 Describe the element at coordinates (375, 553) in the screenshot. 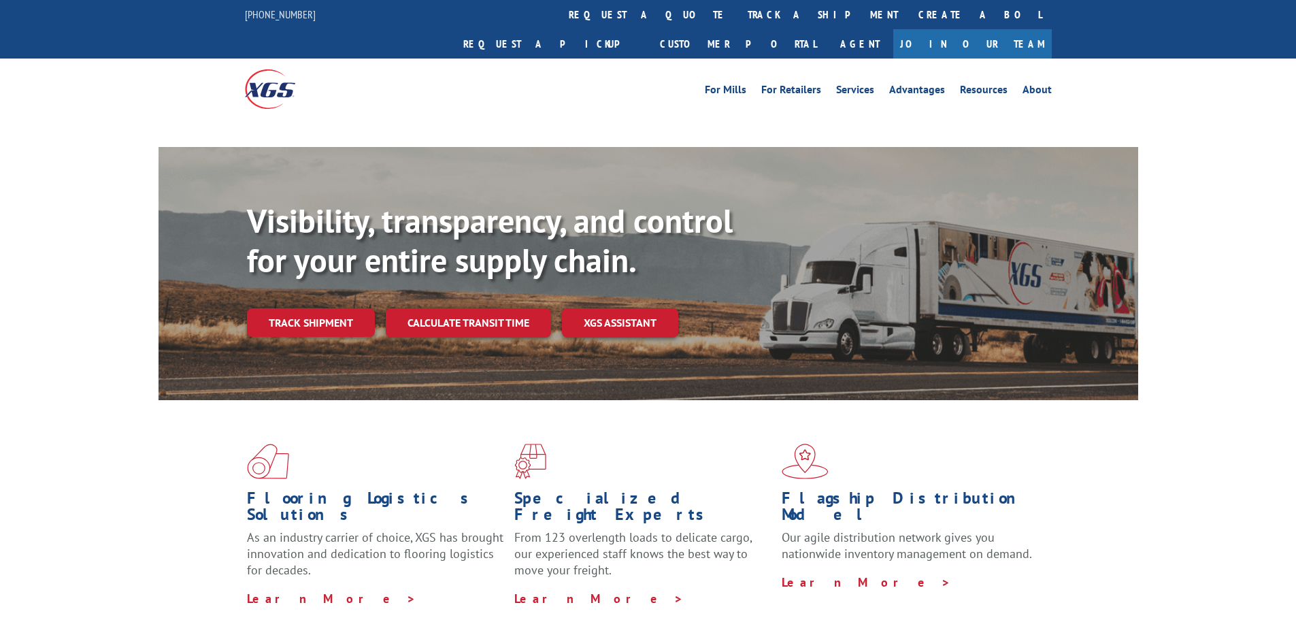

I see `span: As an industry carrier of choice, XGS has brought innovation and dedication to flooring logistics...` at that location.